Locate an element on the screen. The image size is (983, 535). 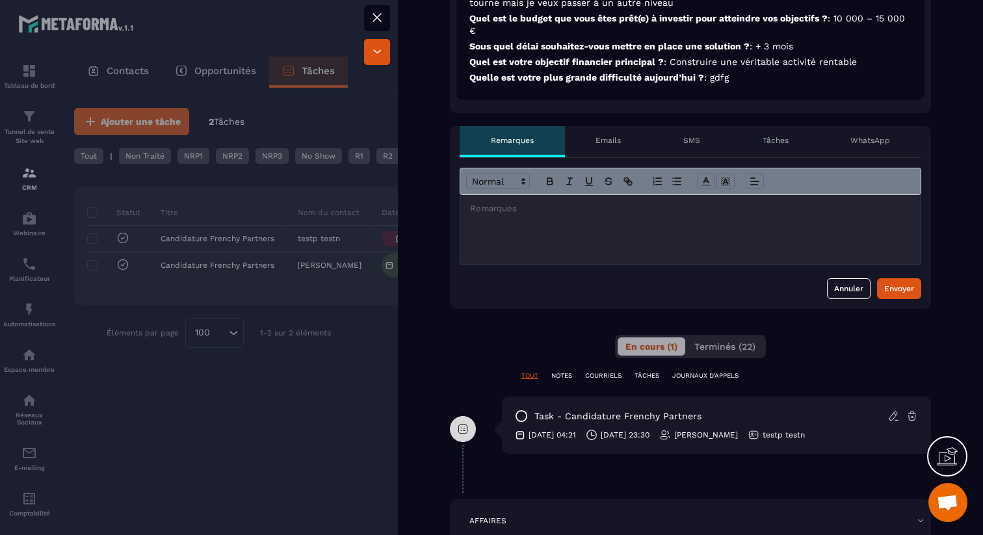
span: En cours (1) is located at coordinates (652, 347).